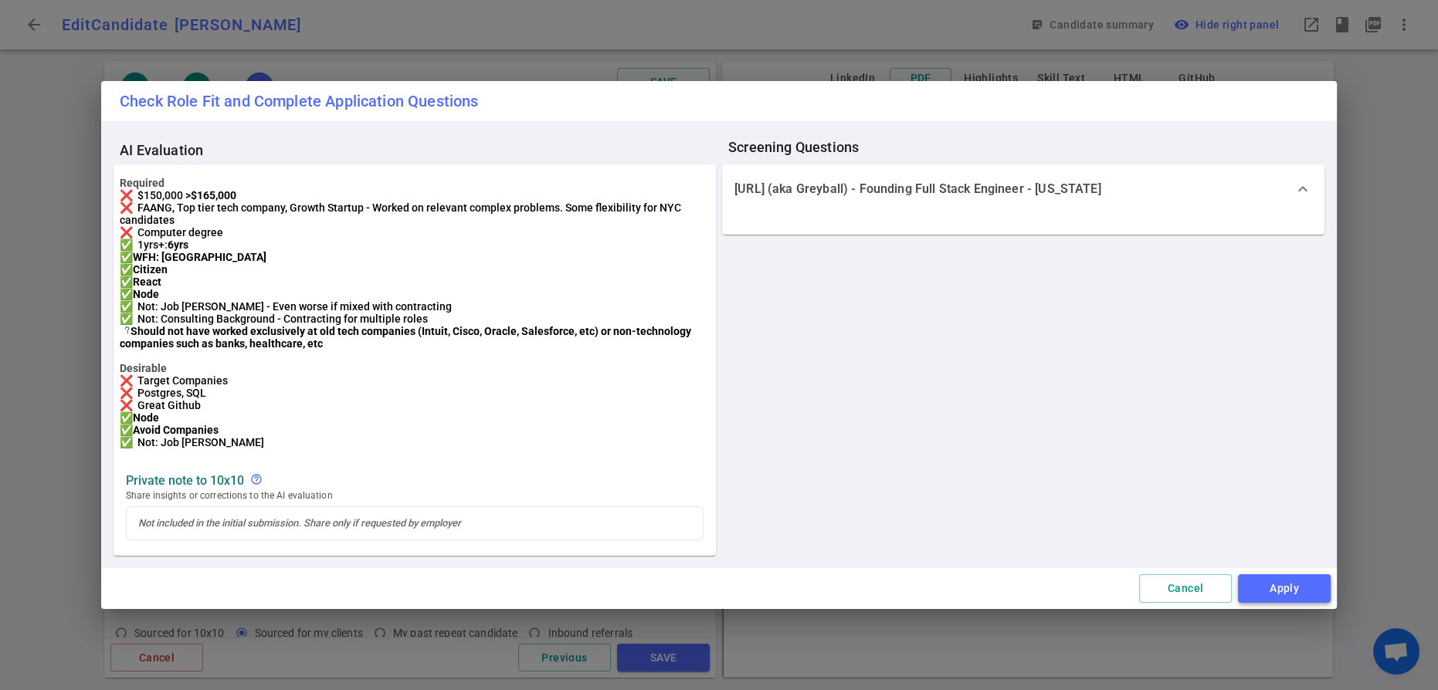 This screenshot has height=690, width=1438. What do you see at coordinates (421, 151) in the screenshot?
I see `span: AI Evaluation` at bounding box center [421, 151].